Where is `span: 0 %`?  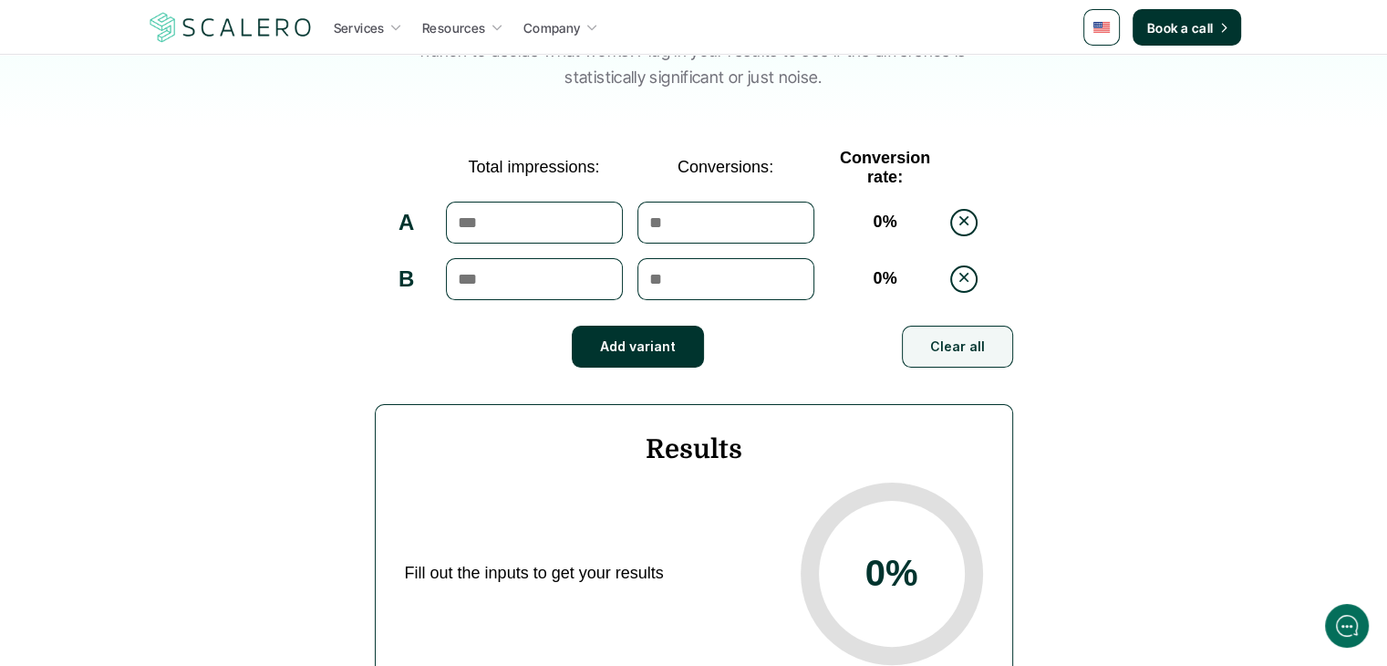
span: 0 % is located at coordinates (892, 573).